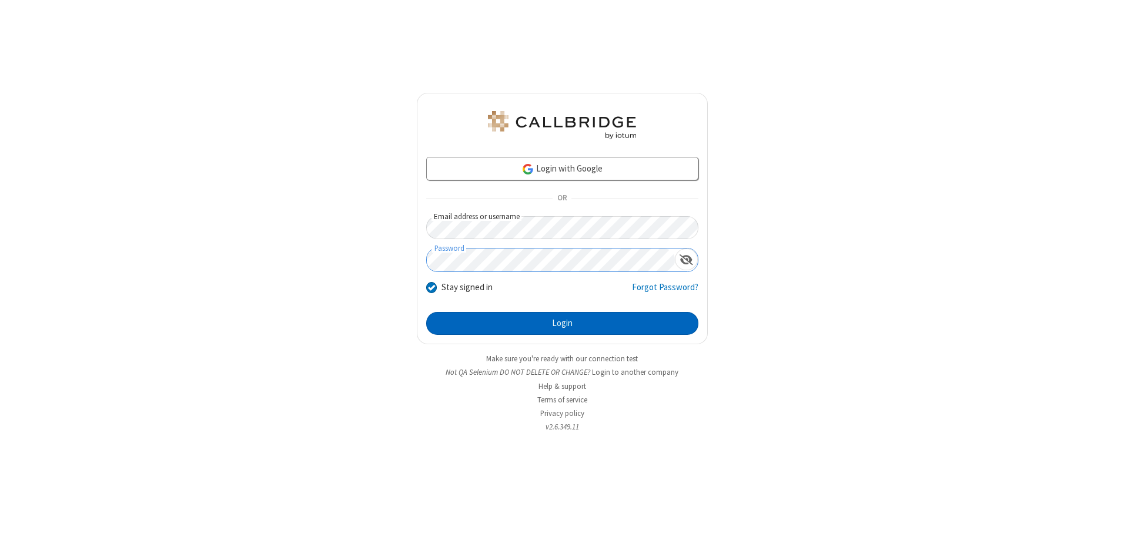  I want to click on input: Email address or username, so click(562, 228).